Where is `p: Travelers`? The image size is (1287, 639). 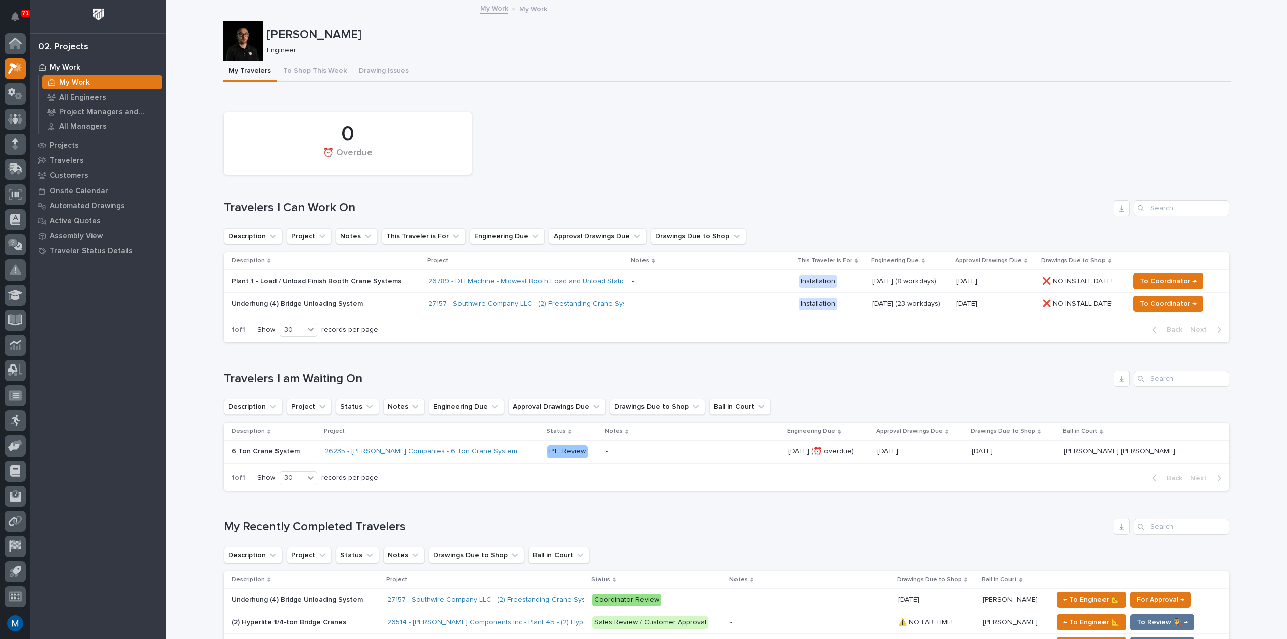 p: Travelers is located at coordinates (67, 161).